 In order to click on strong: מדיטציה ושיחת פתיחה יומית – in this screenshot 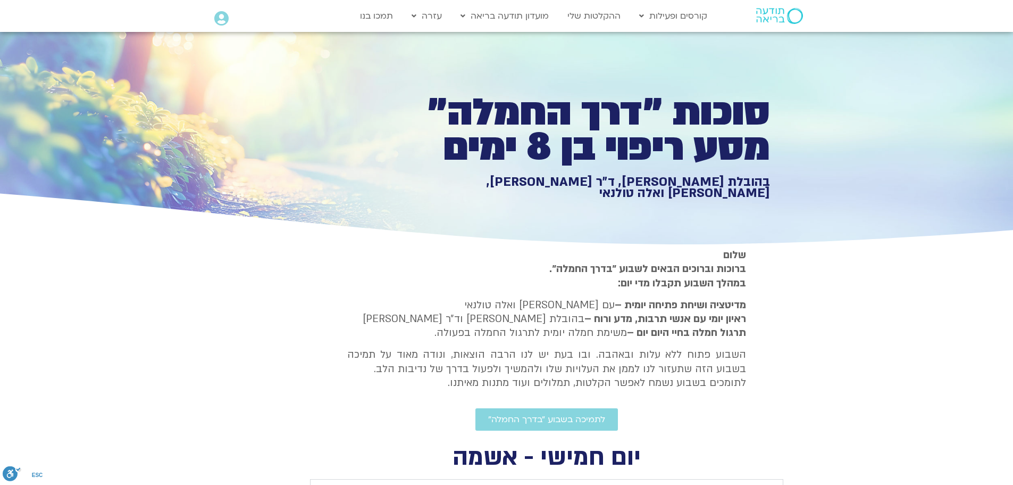, I will do `click(680, 305)`.